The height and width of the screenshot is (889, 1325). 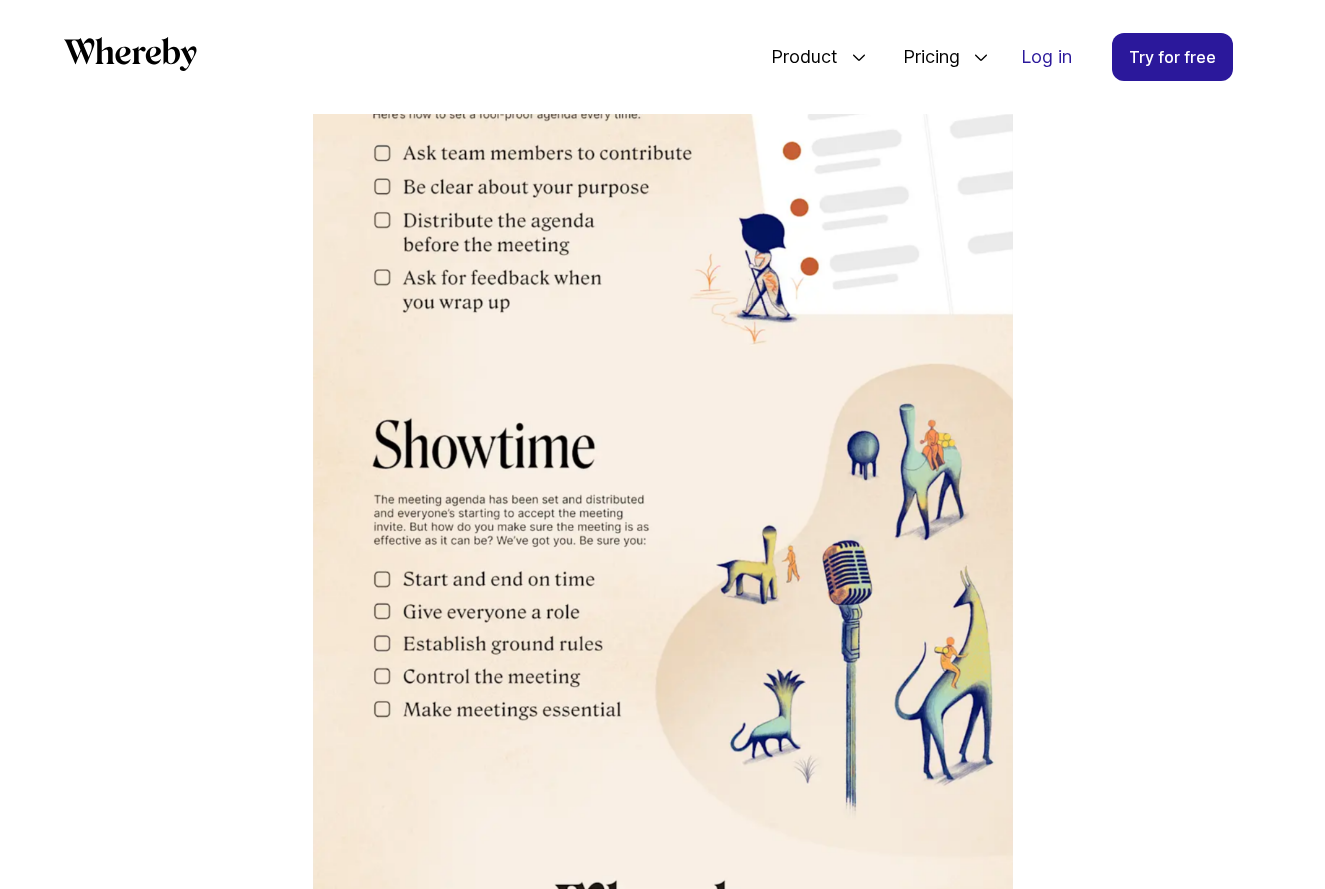 I want to click on span: Product, so click(x=797, y=57).